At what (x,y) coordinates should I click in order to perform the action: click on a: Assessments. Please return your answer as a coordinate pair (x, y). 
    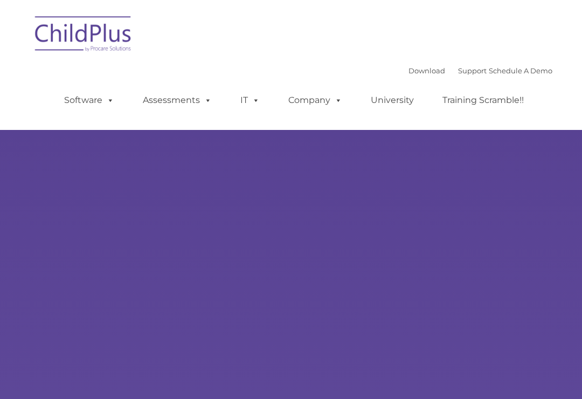
    Looking at the image, I should click on (177, 100).